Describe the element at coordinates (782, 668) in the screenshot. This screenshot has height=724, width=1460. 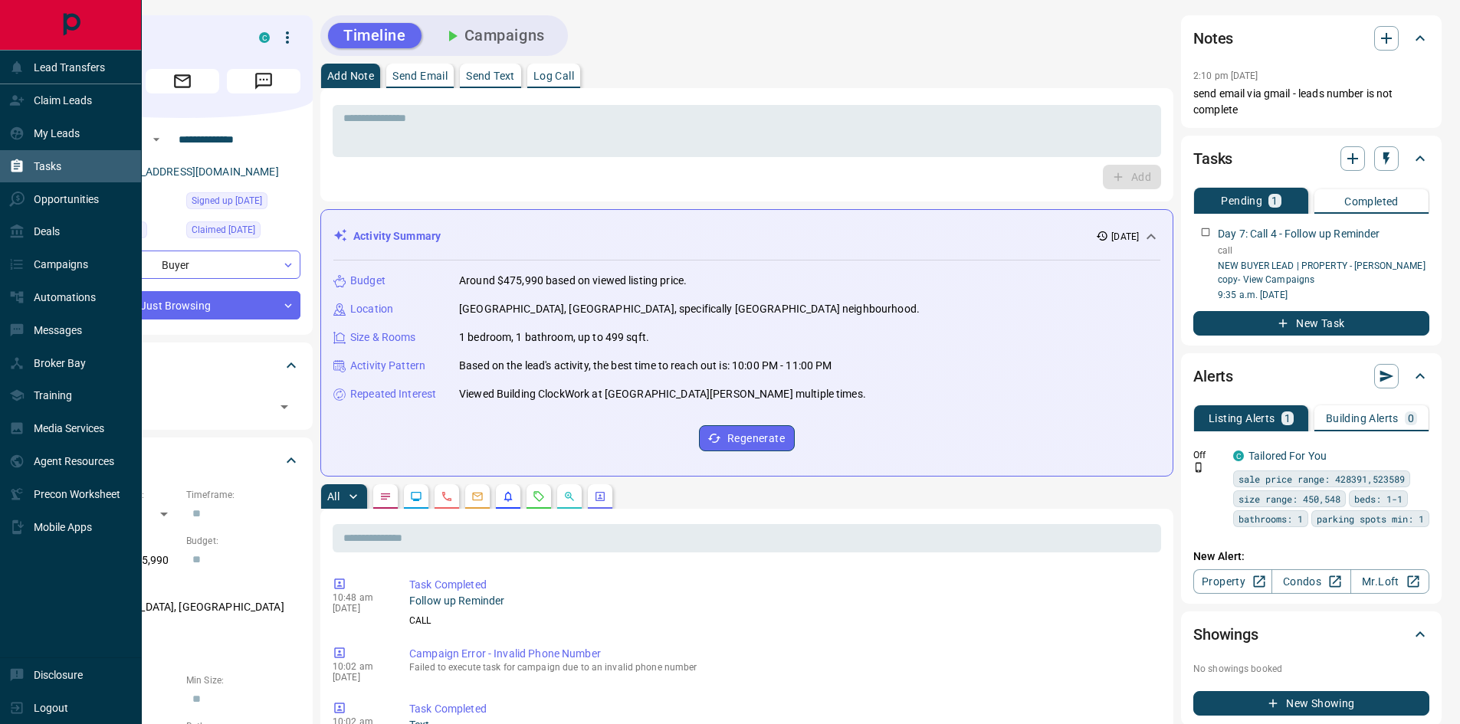
I see `p: Failed to execute task for campaign due to an invalid phone number` at that location.